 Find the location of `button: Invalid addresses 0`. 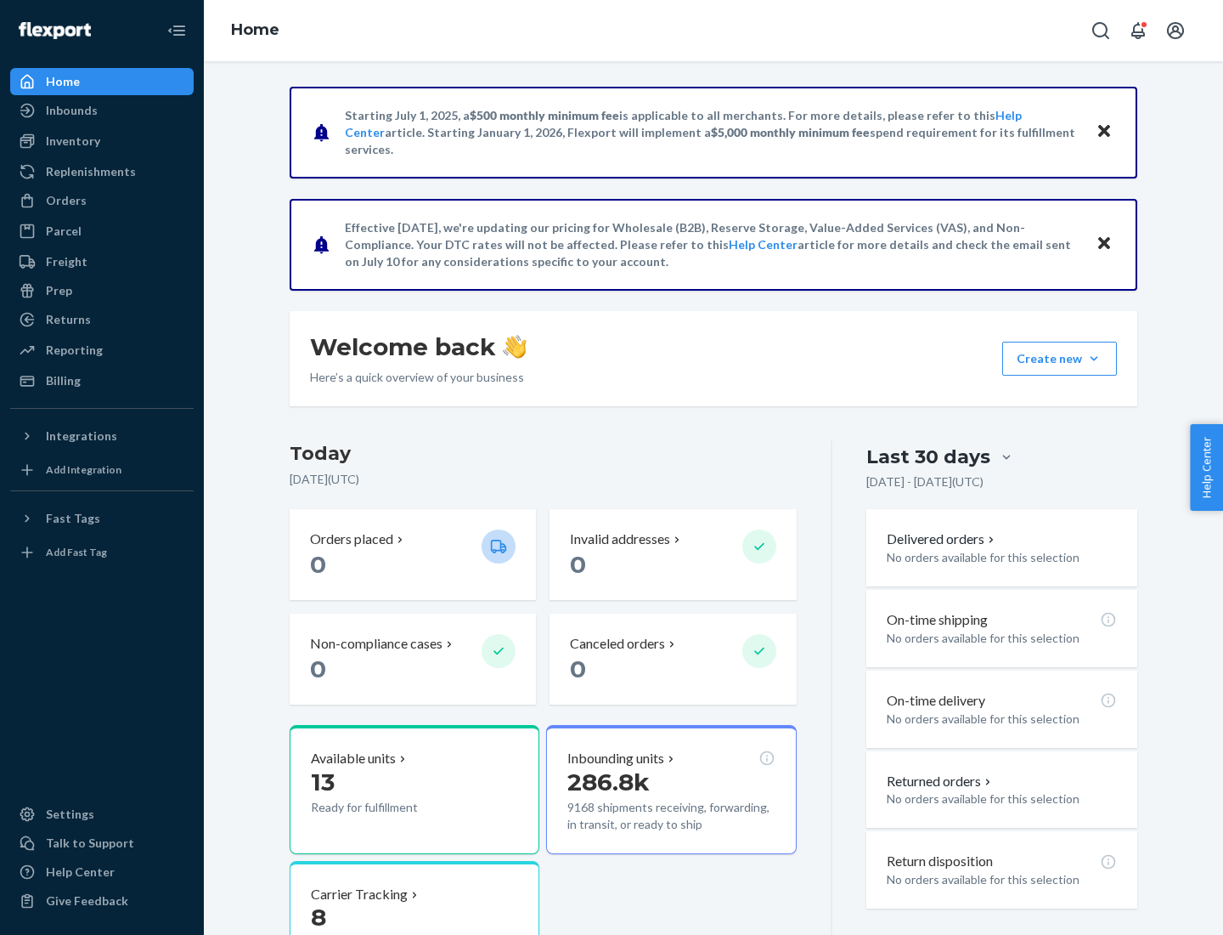

button: Invalid addresses 0 is located at coordinates (673, 554).